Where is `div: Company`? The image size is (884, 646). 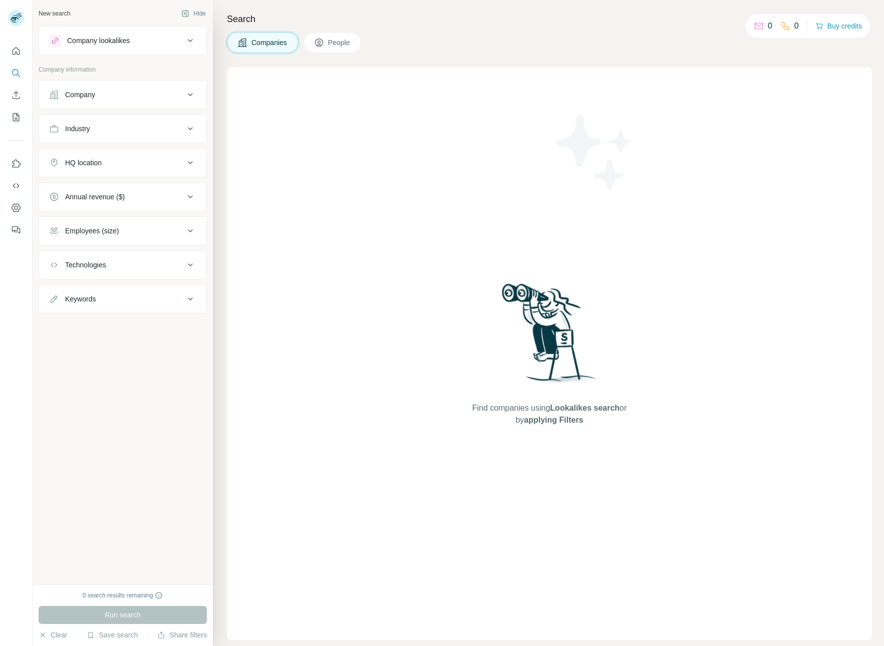 div: Company is located at coordinates (80, 95).